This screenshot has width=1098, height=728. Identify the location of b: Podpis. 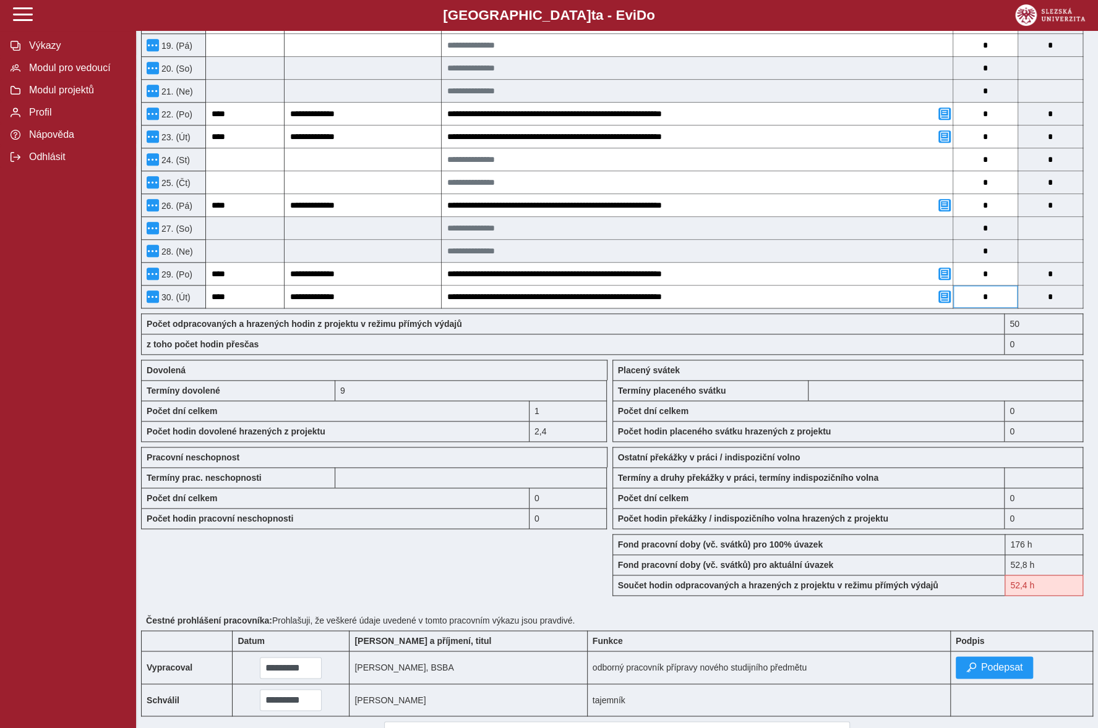
(970, 641).